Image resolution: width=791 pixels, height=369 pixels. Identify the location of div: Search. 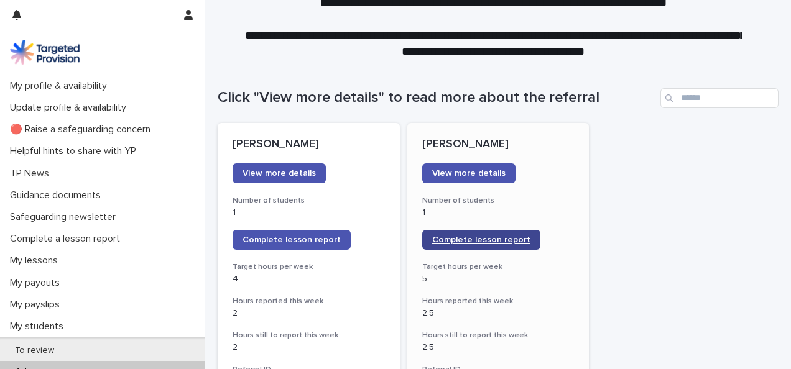
(719, 98).